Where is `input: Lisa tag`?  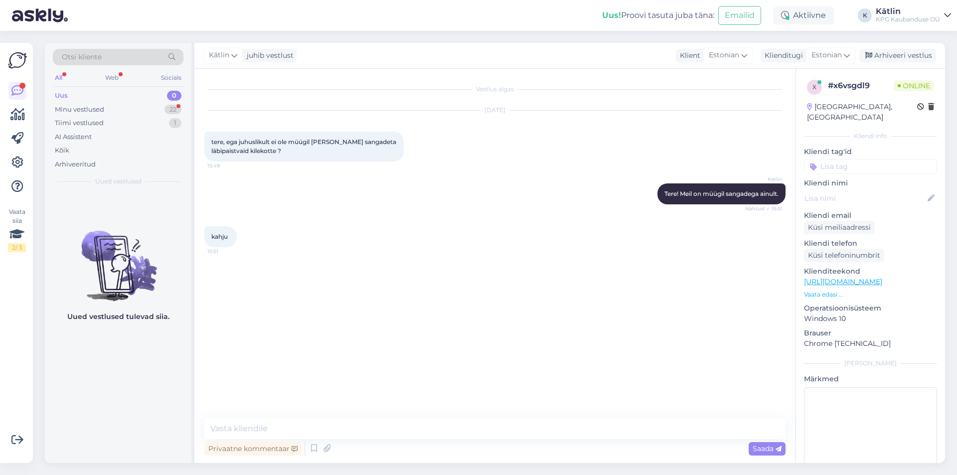 input: Lisa tag is located at coordinates (871, 167).